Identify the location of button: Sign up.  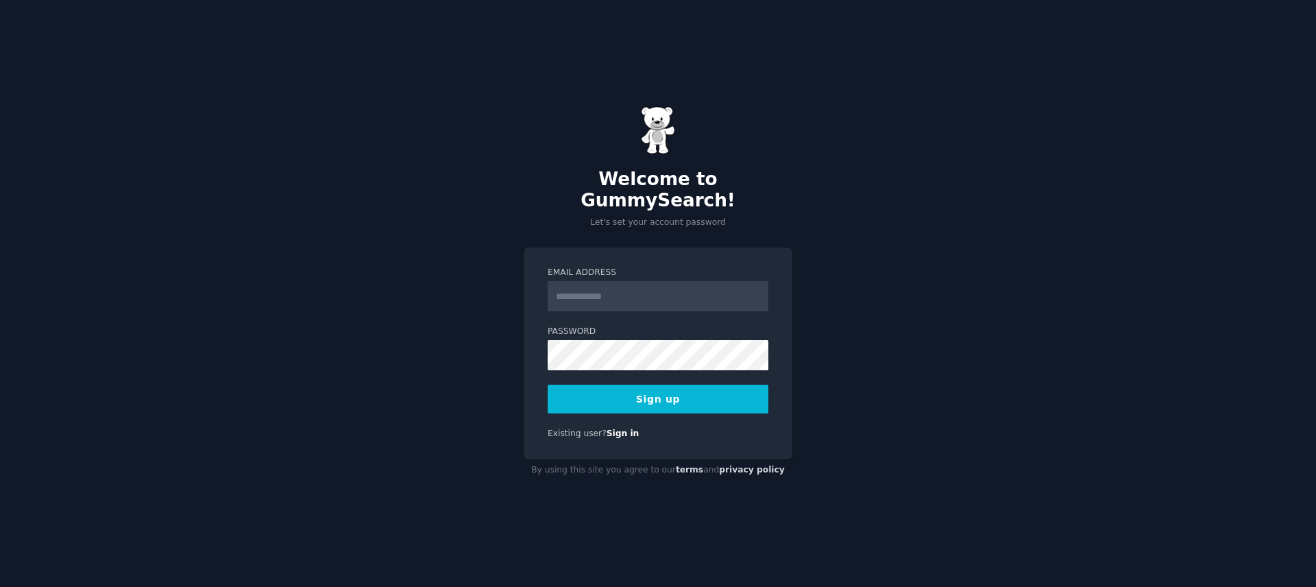
(658, 399).